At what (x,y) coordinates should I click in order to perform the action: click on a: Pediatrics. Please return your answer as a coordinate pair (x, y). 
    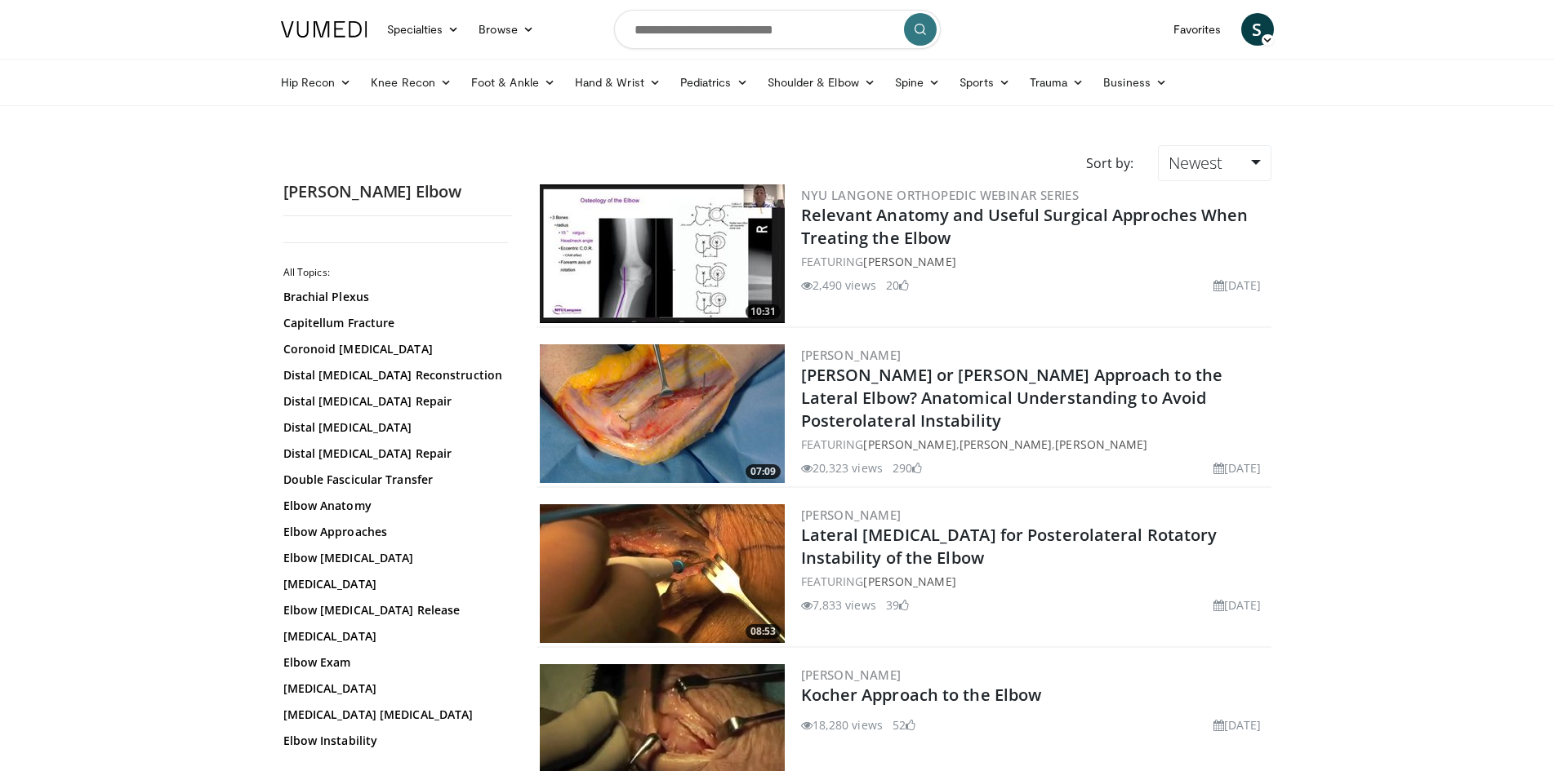
    Looking at the image, I should click on (713, 82).